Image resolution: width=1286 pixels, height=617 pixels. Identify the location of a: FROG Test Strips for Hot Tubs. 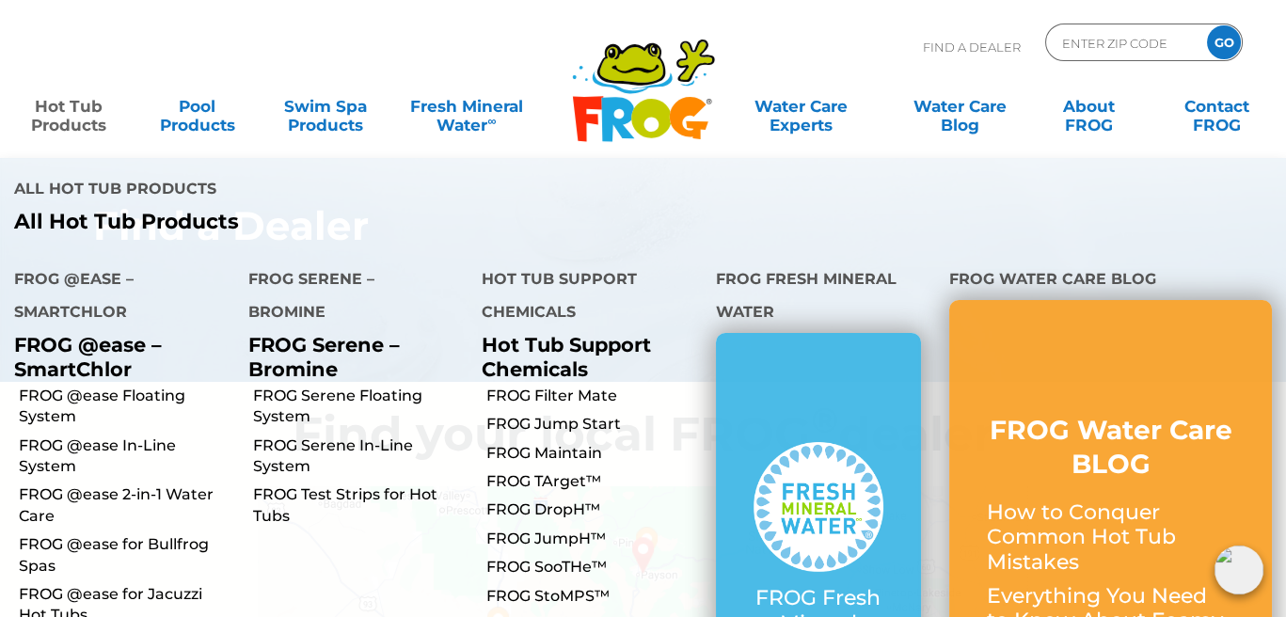
(360, 505).